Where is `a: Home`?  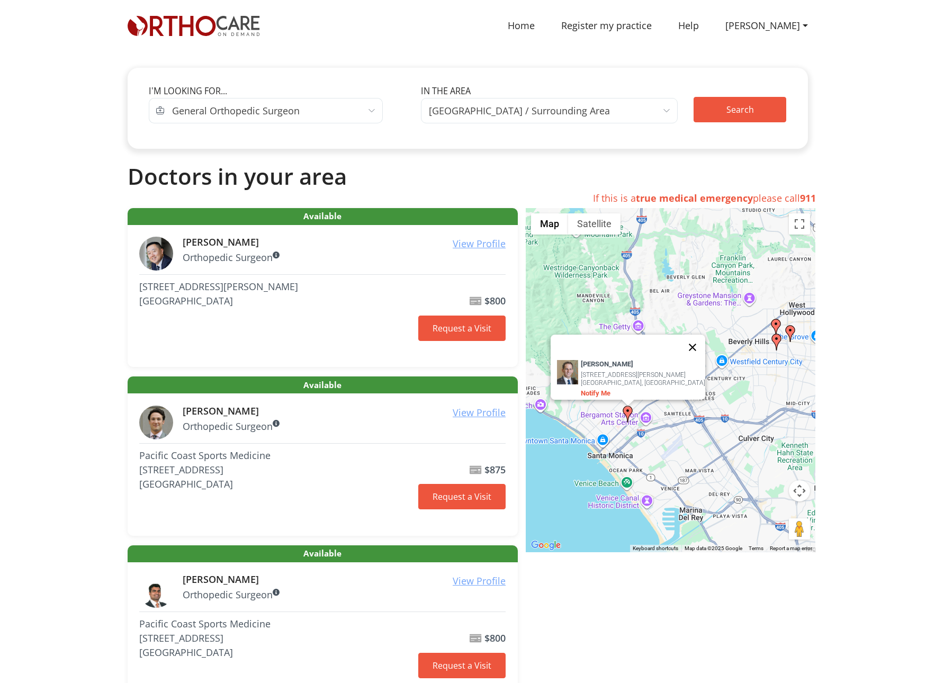
a: Home is located at coordinates (521, 25).